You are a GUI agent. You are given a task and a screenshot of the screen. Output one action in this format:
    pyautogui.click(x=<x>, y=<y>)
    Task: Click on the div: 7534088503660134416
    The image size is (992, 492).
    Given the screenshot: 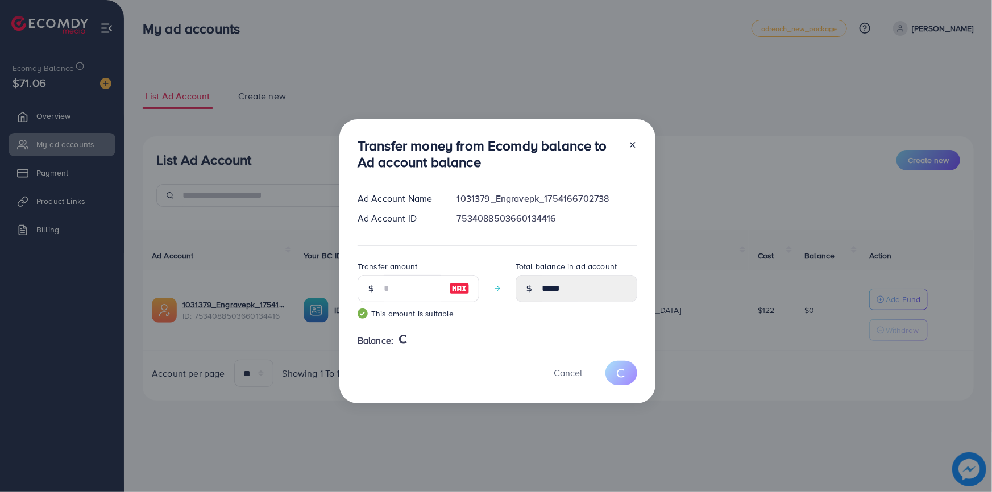 What is the action you would take?
    pyautogui.click(x=547, y=218)
    